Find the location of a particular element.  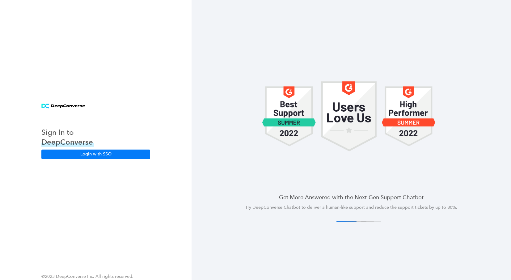

span: ©2023 DeepConverse Inc. All rights reserved. is located at coordinates (87, 277).